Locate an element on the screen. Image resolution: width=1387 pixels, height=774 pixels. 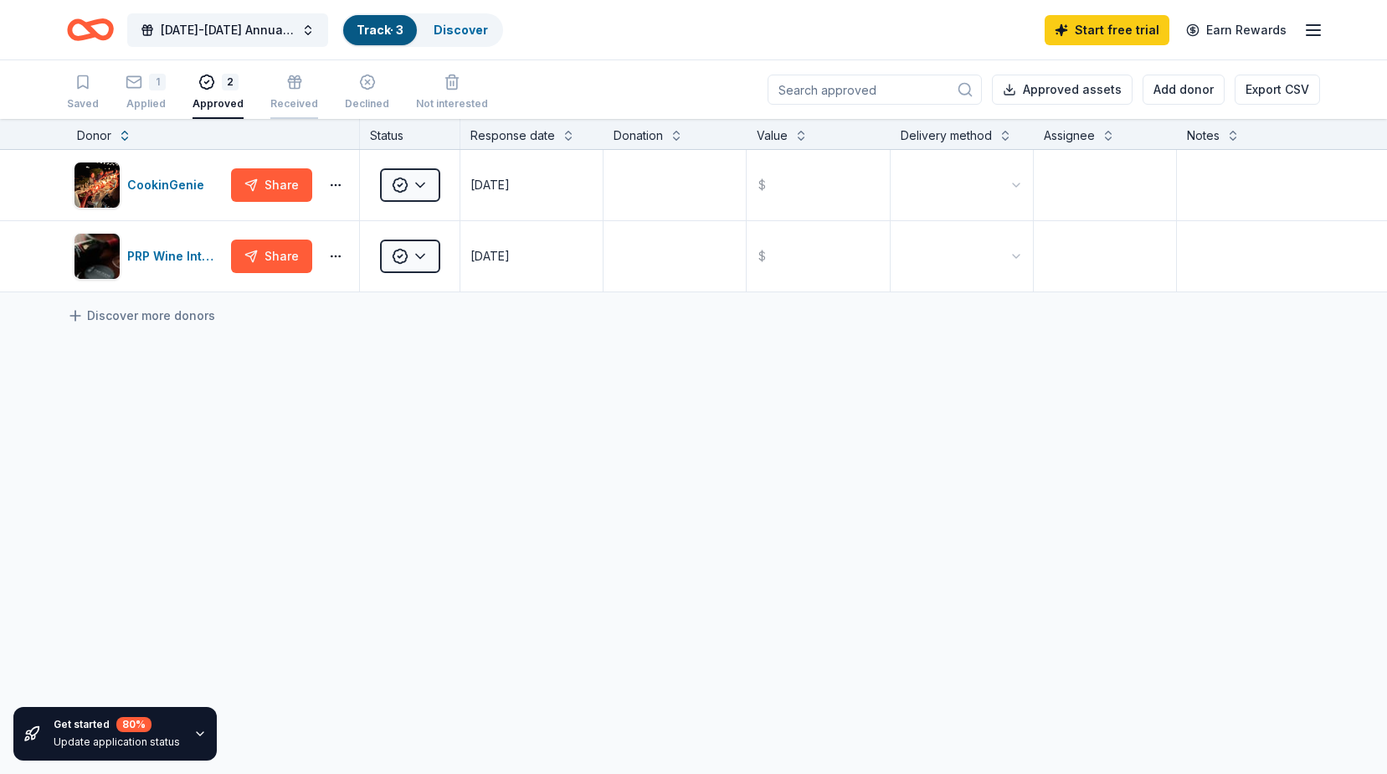
div: PRP Wine International is located at coordinates (176, 256).